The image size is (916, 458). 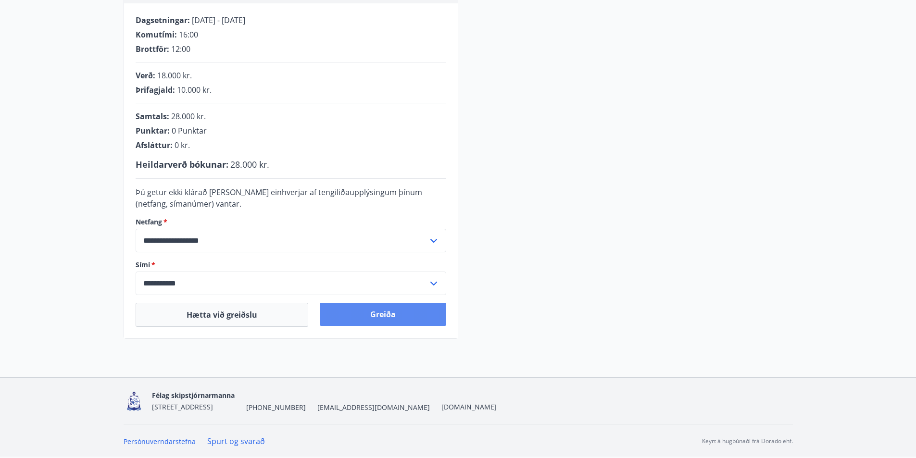 I want to click on span: 0 Punktar, so click(x=189, y=131).